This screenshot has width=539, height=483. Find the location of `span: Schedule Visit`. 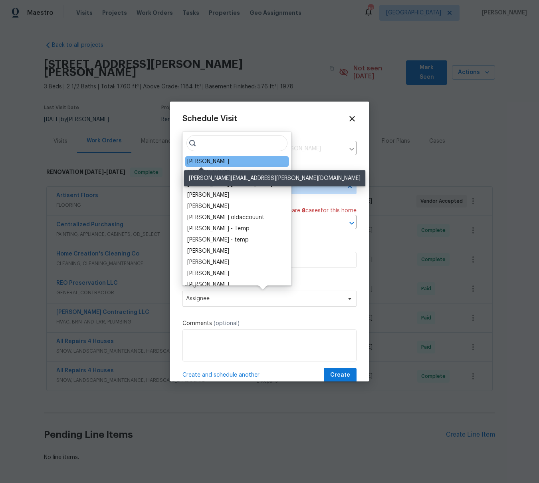

span: Schedule Visit is located at coordinates (210, 119).